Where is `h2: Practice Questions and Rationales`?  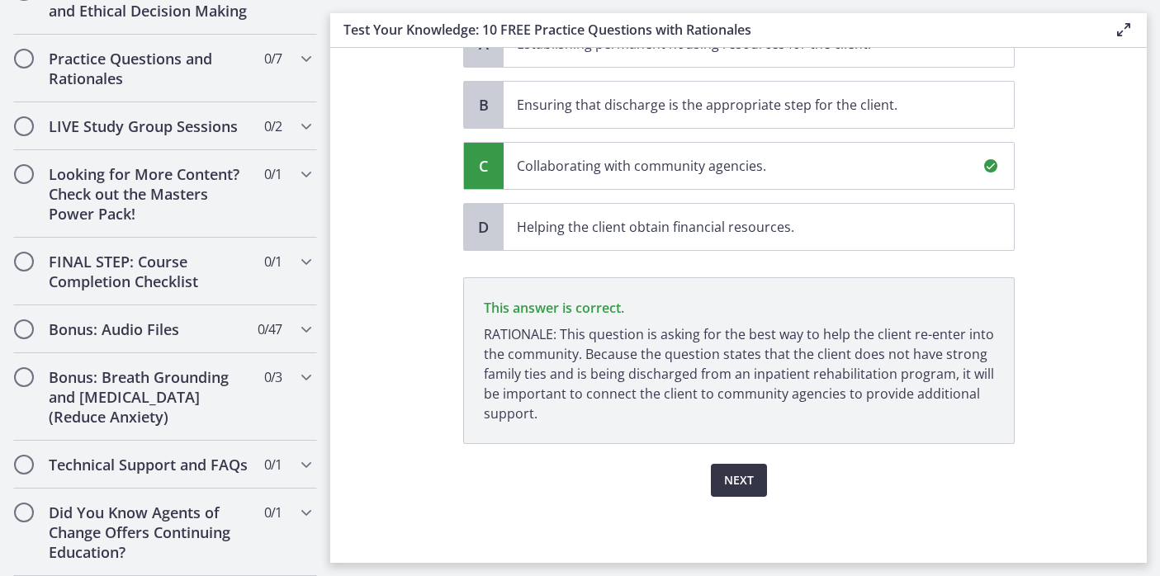 h2: Practice Questions and Rationales is located at coordinates (149, 69).